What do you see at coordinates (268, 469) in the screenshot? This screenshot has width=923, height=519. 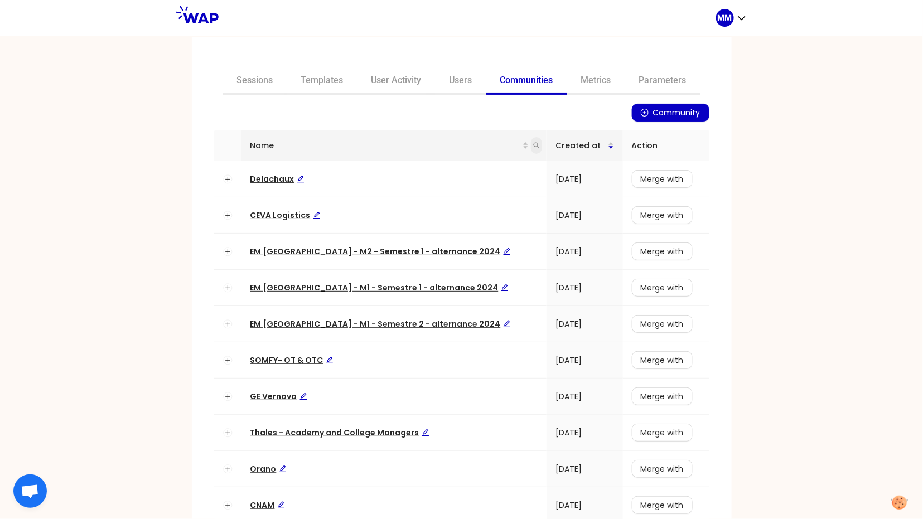 I see `span: Orano` at bounding box center [268, 469].